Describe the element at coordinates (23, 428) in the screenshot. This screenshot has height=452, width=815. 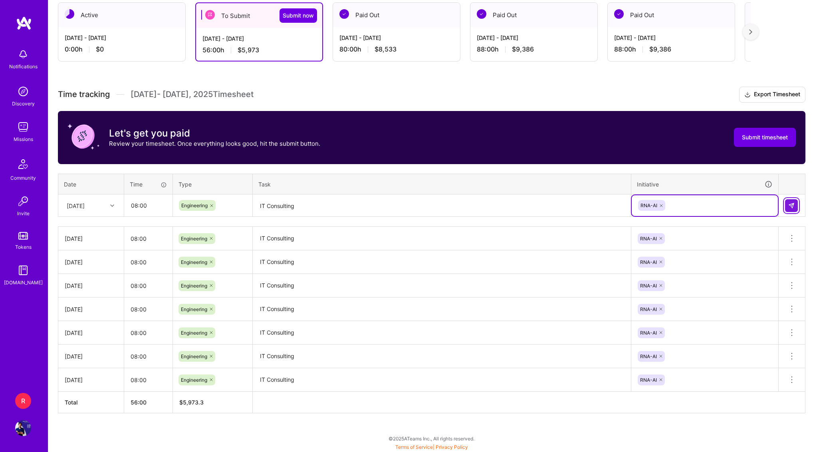
I see `img: User Avatar` at that location.